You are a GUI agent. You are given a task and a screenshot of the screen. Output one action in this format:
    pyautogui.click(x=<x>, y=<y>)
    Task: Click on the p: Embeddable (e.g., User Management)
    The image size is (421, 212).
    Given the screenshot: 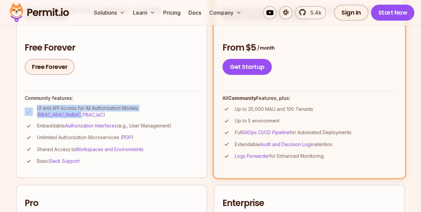 What is the action you would take?
    pyautogui.click(x=104, y=126)
    